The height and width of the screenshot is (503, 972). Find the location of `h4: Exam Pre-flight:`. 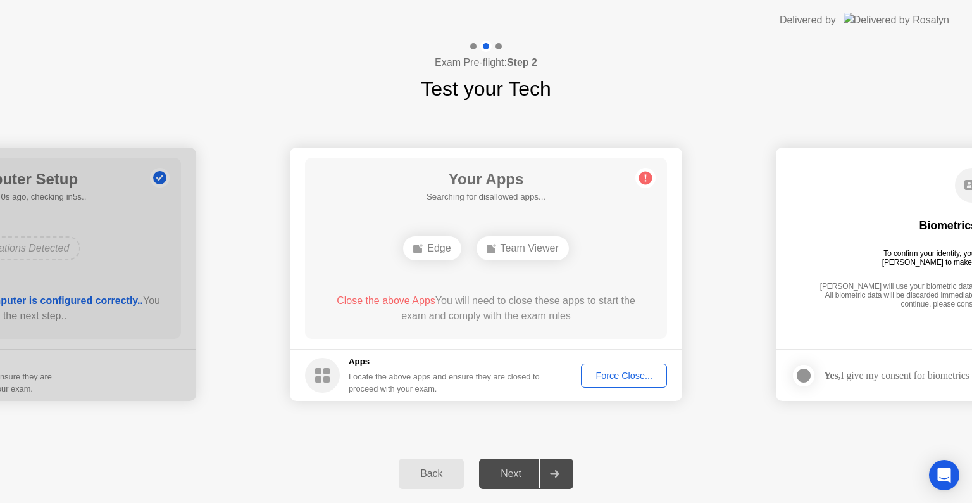

h4: Exam Pre-flight: is located at coordinates (486, 63).